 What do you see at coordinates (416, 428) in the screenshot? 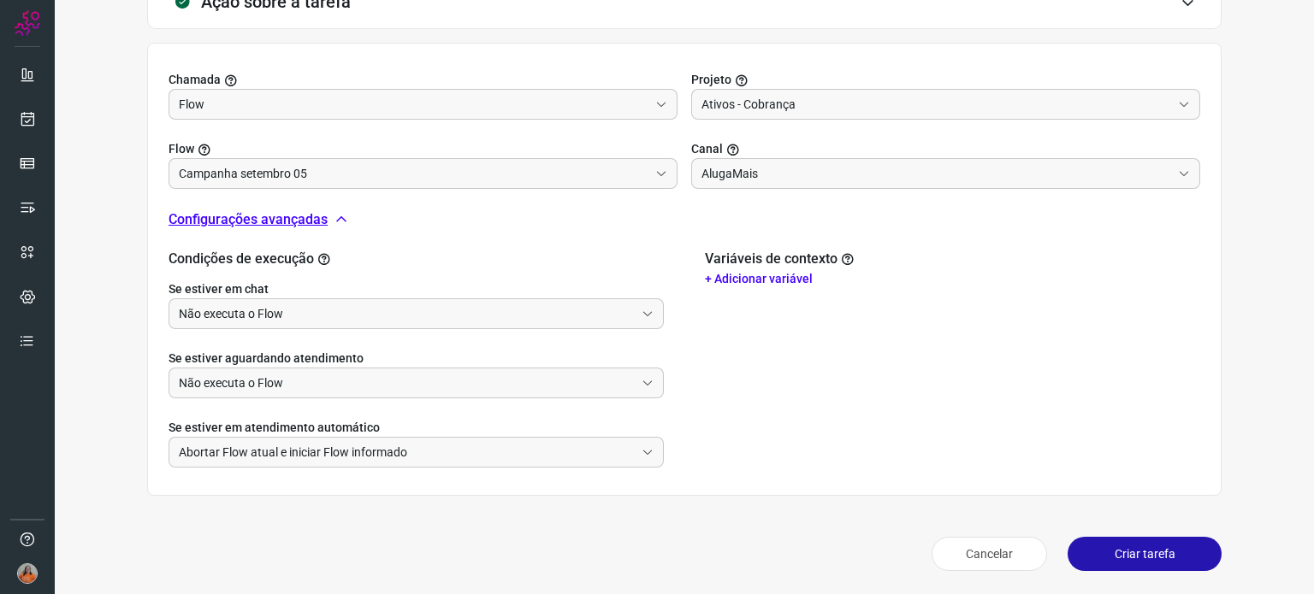
I see `label: Se estiver em atendimento automático` at bounding box center [416, 428].